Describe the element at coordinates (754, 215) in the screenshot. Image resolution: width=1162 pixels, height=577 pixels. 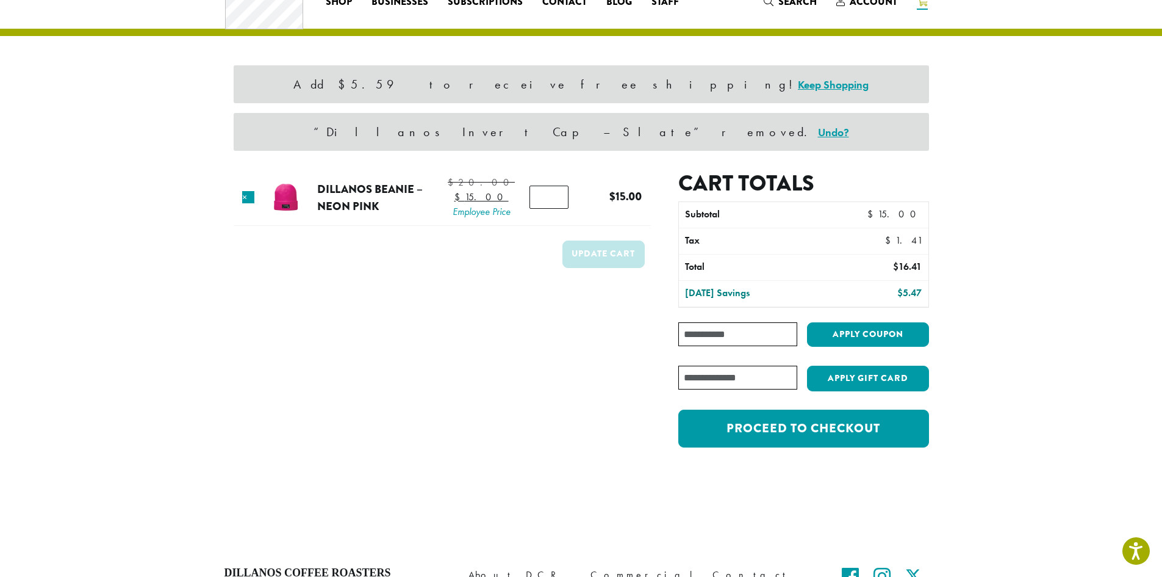
I see `th: Subtotal` at that location.